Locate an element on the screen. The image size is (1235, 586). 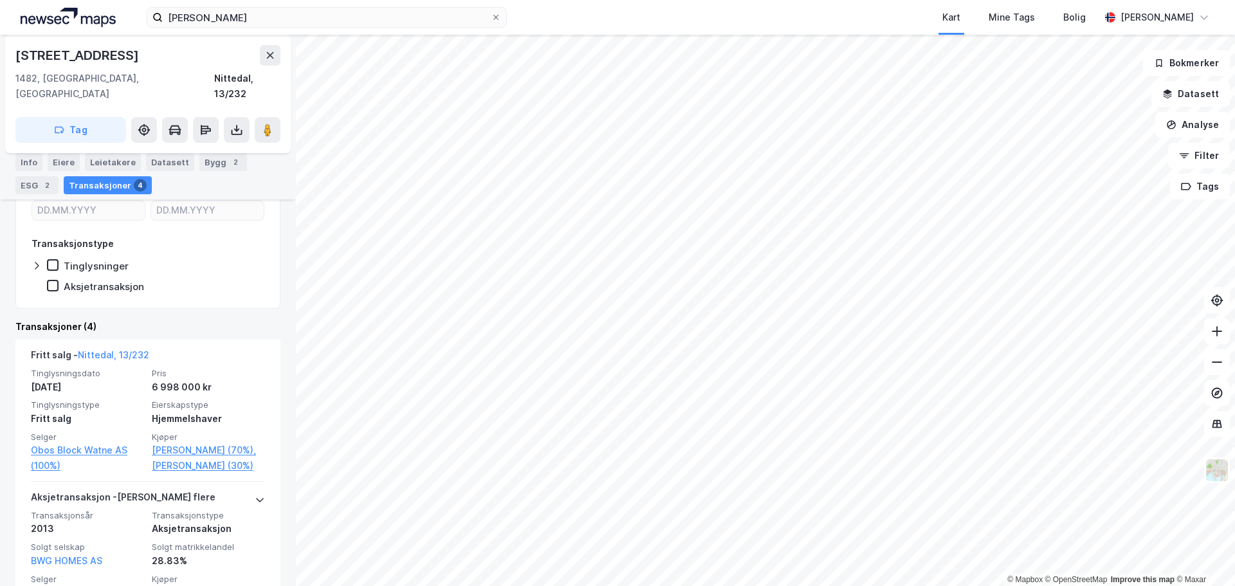
div: Nittedal, 13/232 is located at coordinates (247, 86).